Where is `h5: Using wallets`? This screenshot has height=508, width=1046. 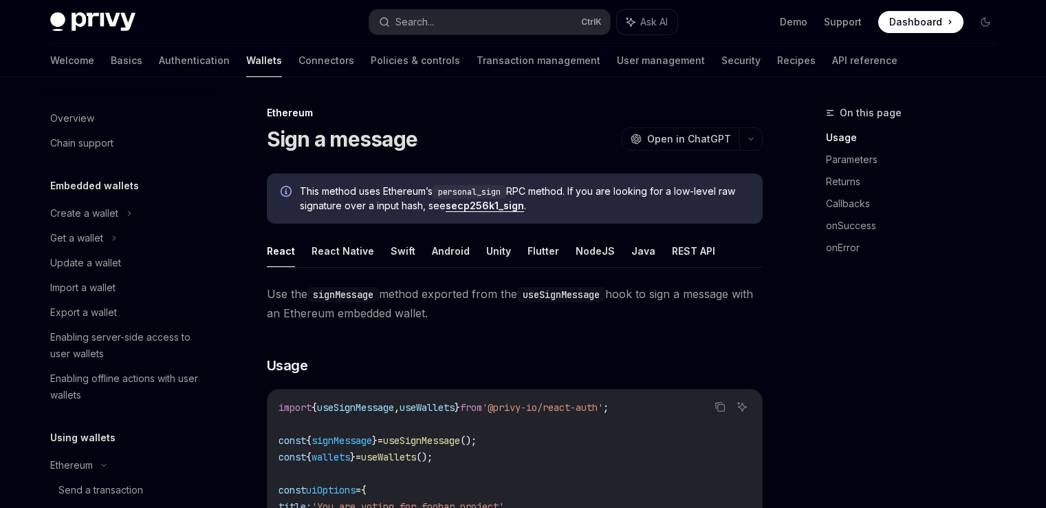
h5: Using wallets is located at coordinates (83, 437).